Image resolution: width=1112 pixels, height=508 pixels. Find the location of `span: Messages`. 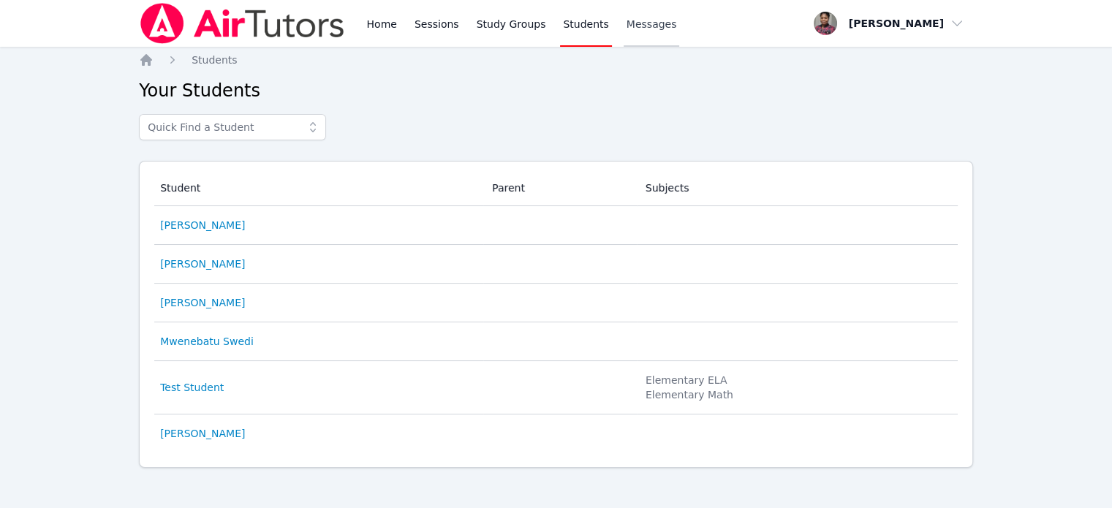

span: Messages is located at coordinates (651, 24).